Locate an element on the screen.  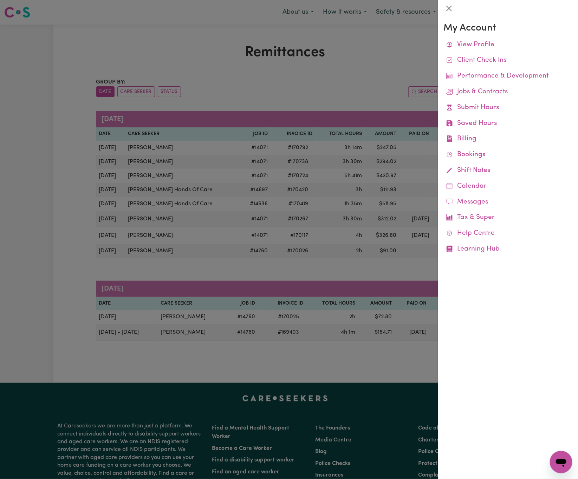
a: Jobs & Contracts is located at coordinates (508, 92).